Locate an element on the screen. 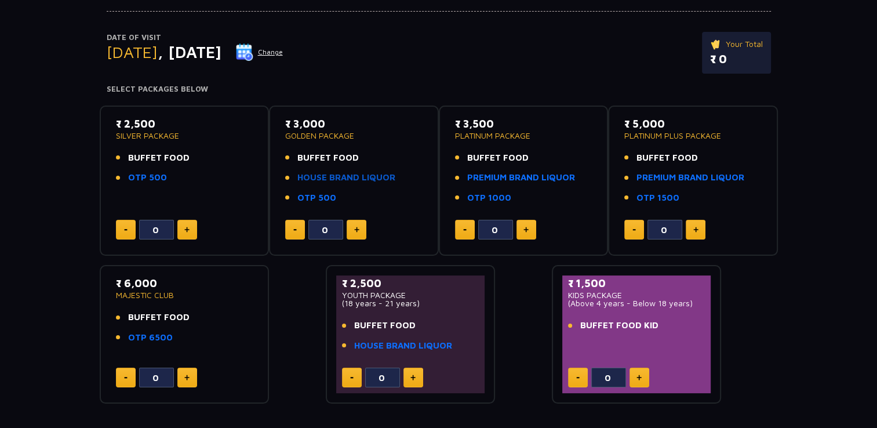 The image size is (877, 428). button: Change is located at coordinates (259, 52).